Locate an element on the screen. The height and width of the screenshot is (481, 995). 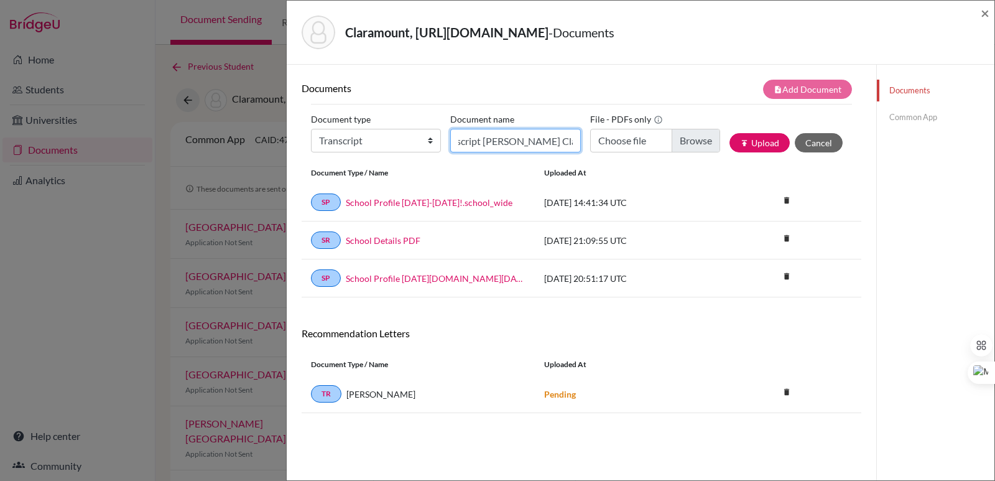
button: publishUpload is located at coordinates (760, 142).